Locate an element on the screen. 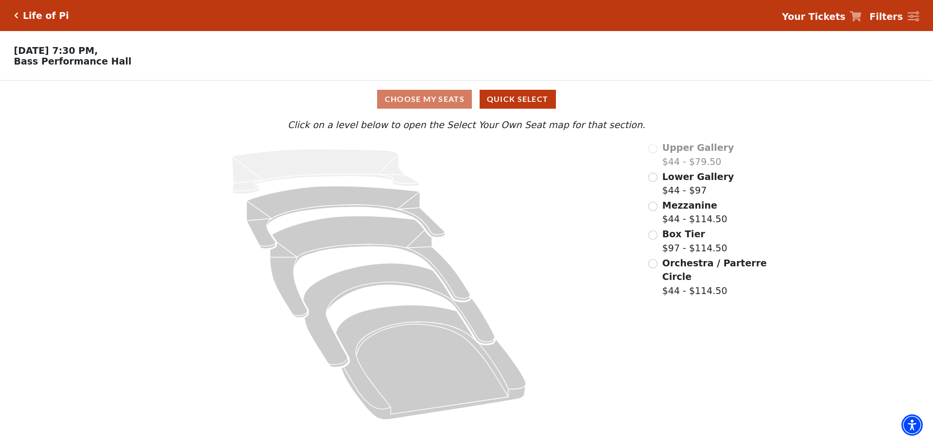 This screenshot has height=442, width=933. span: Lower Gallery is located at coordinates (698, 177).